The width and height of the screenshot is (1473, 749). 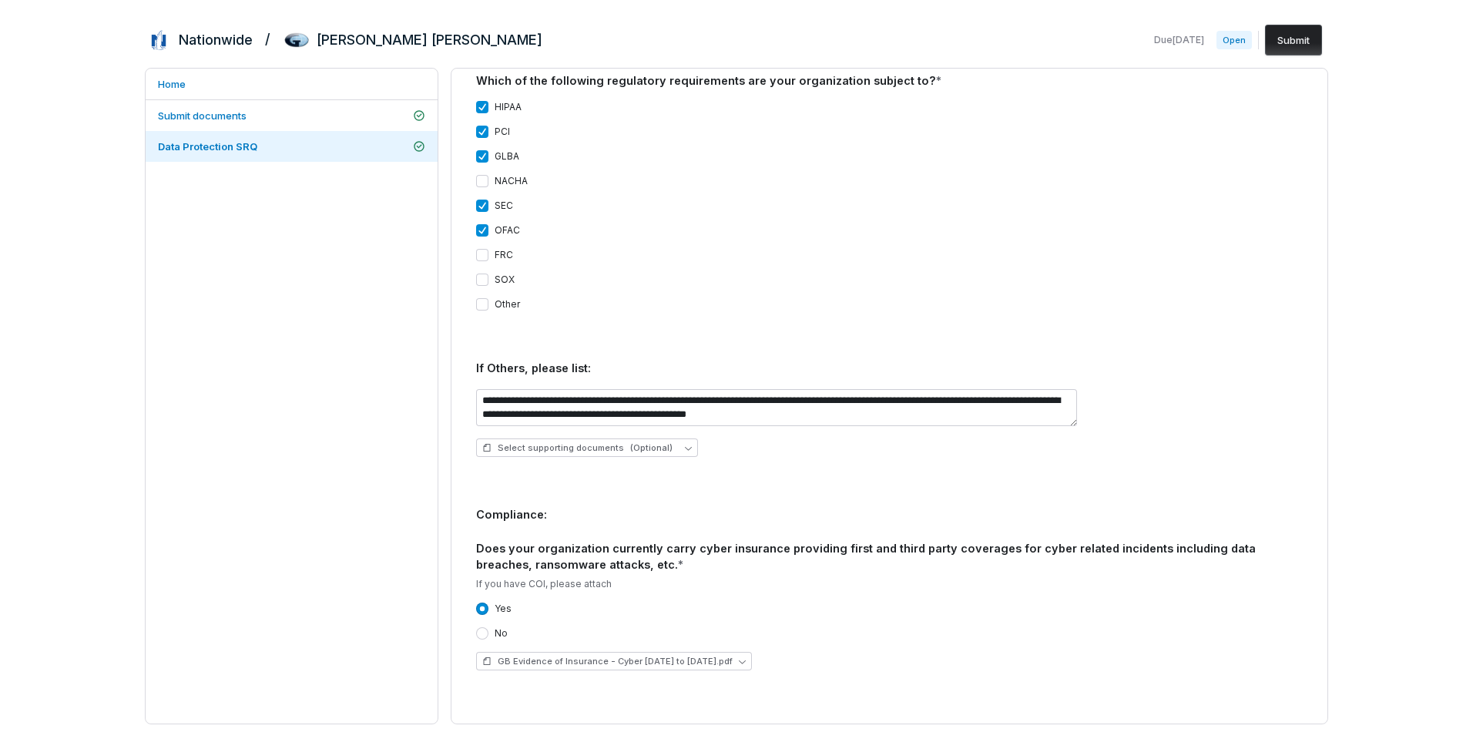 I want to click on span: Select supporting documents, so click(x=577, y=448).